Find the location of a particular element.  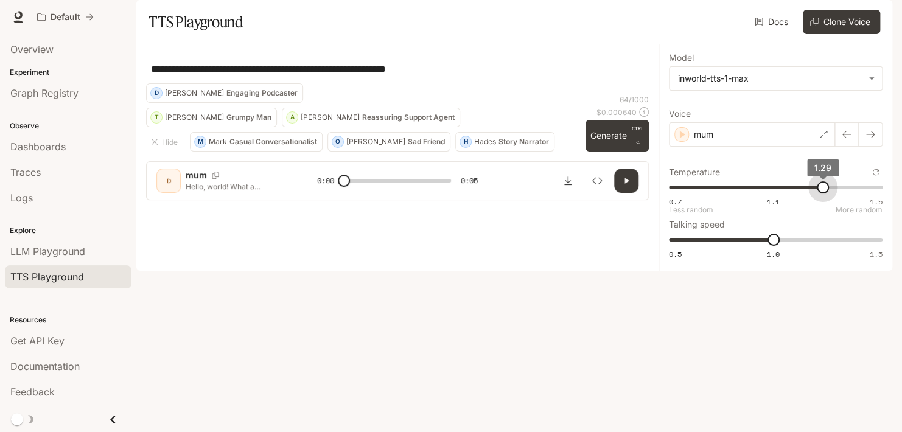

span: 0:05 is located at coordinates (469, 181).